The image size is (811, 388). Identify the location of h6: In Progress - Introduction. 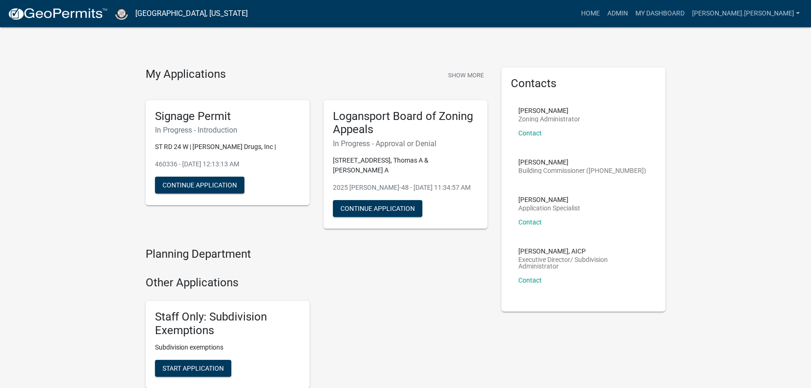
(228, 130).